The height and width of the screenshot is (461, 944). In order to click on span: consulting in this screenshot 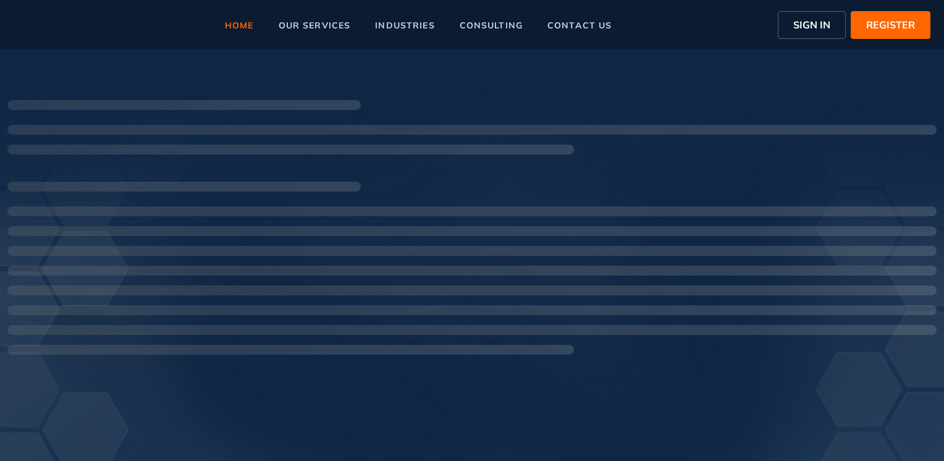, I will do `click(491, 25)`.